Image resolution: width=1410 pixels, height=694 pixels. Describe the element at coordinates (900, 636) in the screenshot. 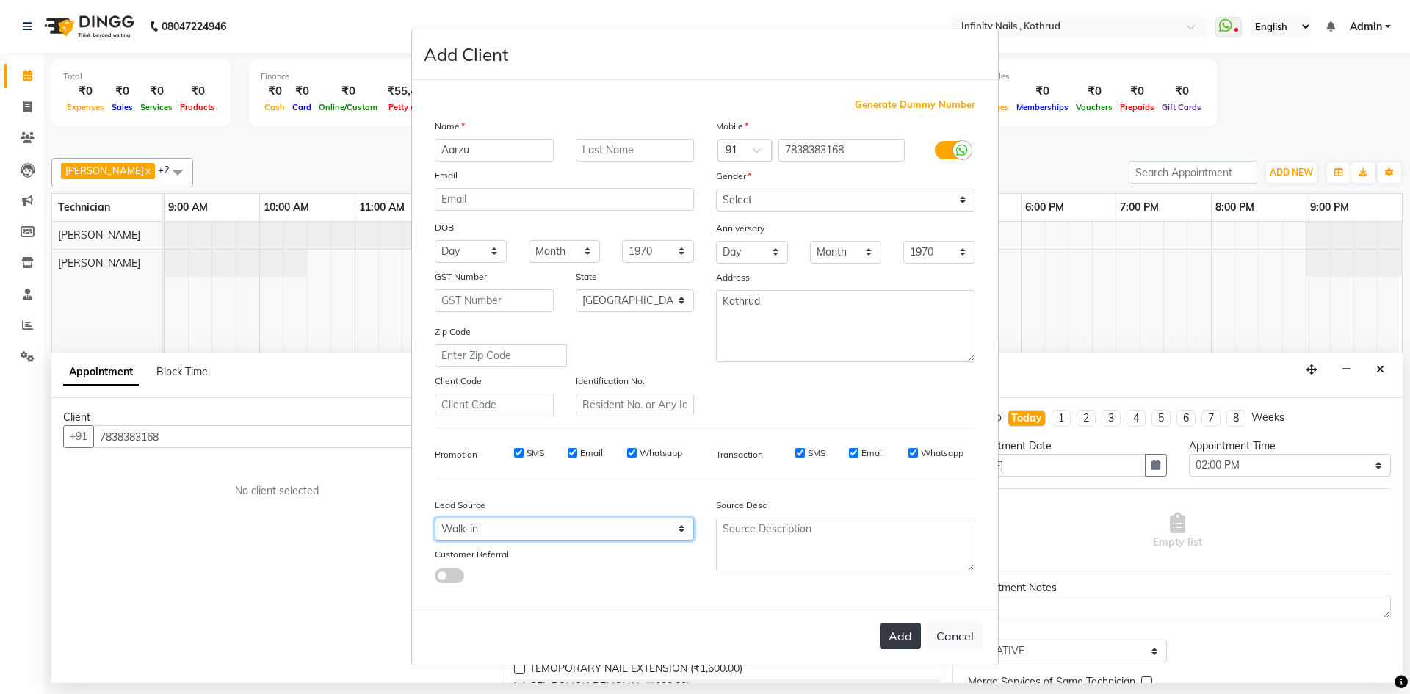

I see `button: Add` at that location.